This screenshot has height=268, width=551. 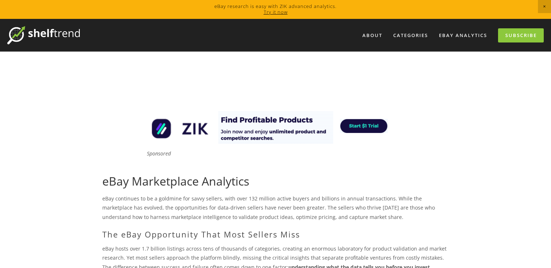 What do you see at coordinates (463, 35) in the screenshot?
I see `a: eBay Analytics` at bounding box center [463, 35].